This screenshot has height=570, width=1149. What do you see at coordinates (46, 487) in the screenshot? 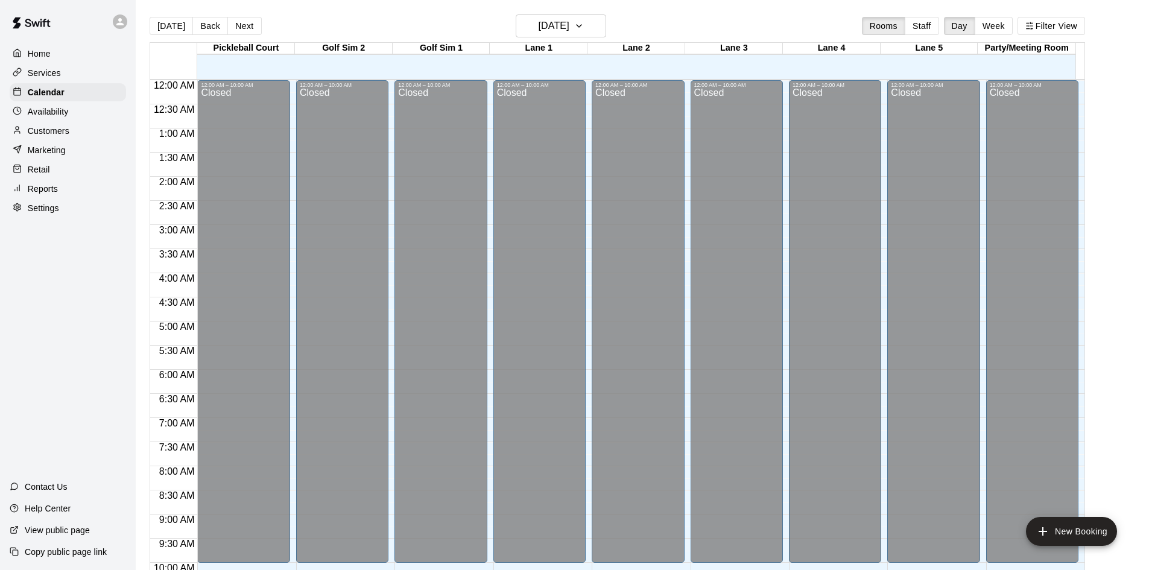
I see `p: Contact Us` at bounding box center [46, 487].